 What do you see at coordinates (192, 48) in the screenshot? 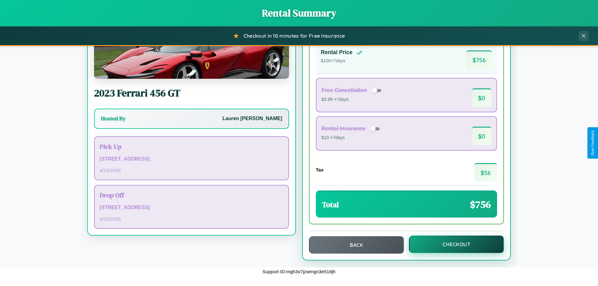
I see `img: Ferrari 456 GT` at bounding box center [192, 48].